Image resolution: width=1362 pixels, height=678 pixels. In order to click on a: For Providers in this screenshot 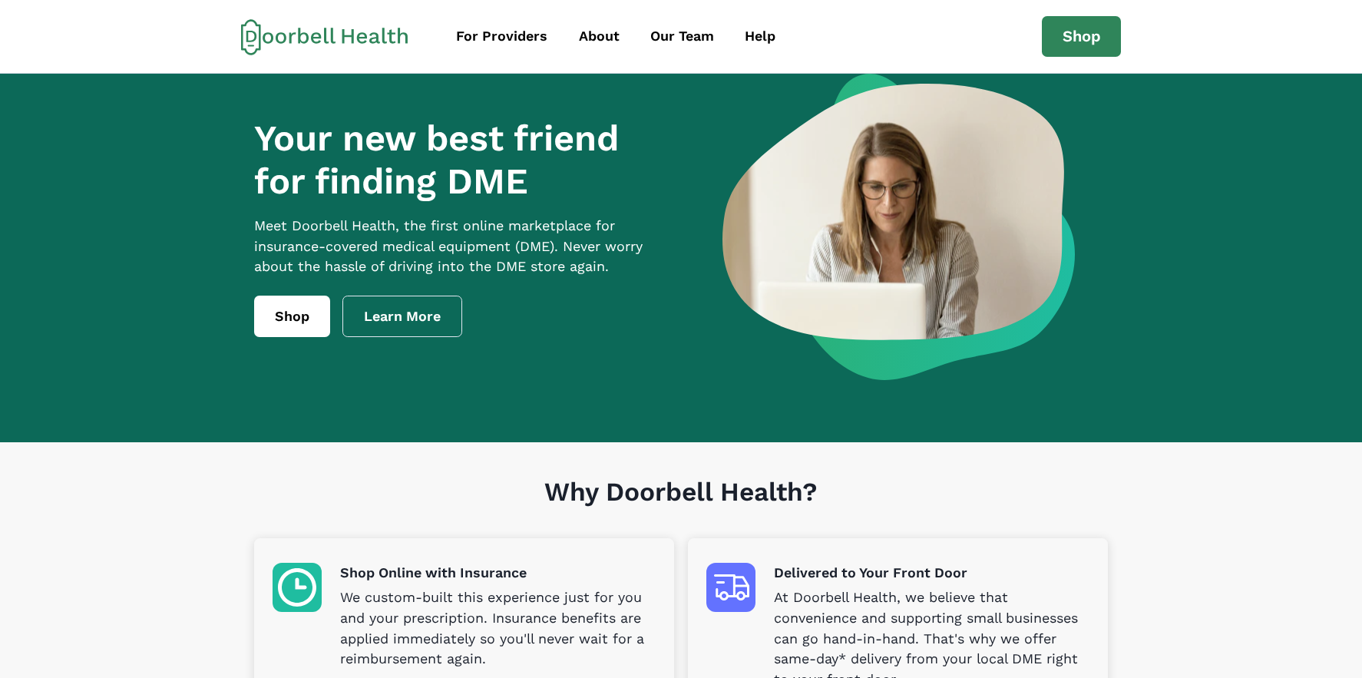, I will do `click(502, 36)`.